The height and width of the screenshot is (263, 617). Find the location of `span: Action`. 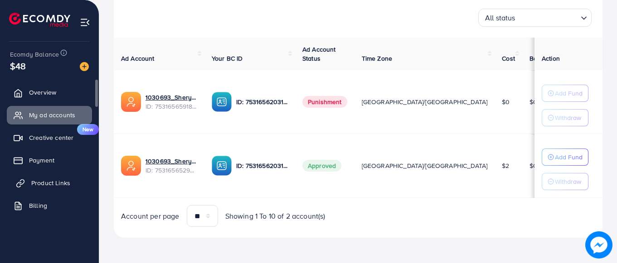

span: Action is located at coordinates (551, 58).